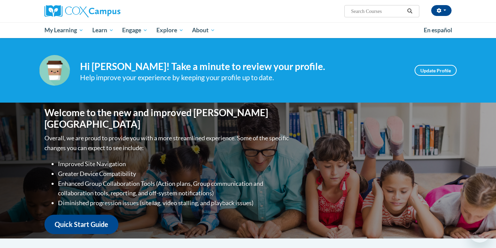 The image size is (496, 248). I want to click on a: Explore, so click(170, 30).